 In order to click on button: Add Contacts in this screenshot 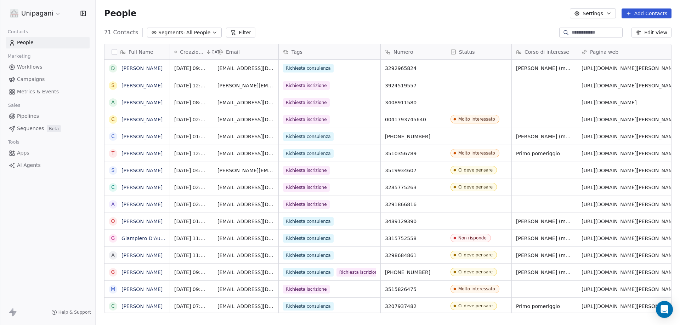, I will do `click(646, 13)`.